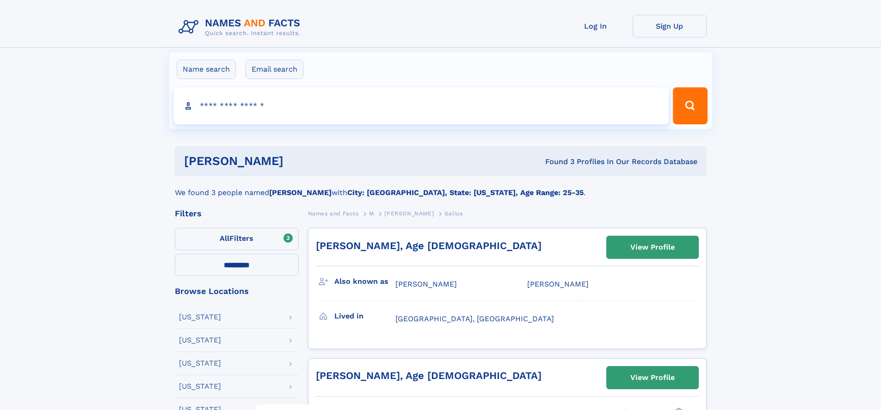 The width and height of the screenshot is (881, 410). Describe the element at coordinates (669, 26) in the screenshot. I see `a: Sign Up` at that location.